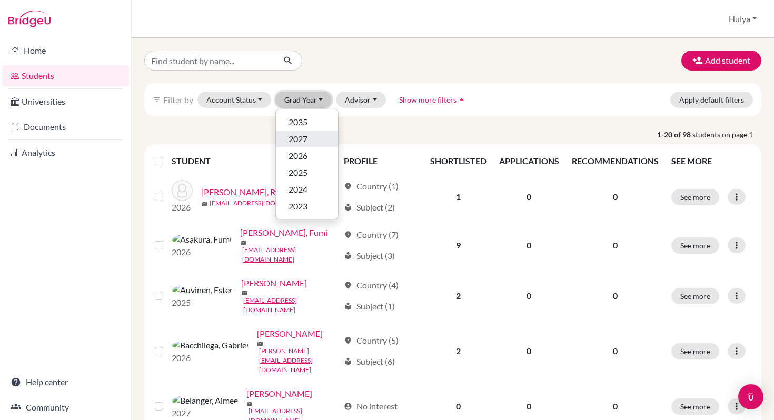 The height and width of the screenshot is (420, 774). I want to click on span: 2027, so click(298, 139).